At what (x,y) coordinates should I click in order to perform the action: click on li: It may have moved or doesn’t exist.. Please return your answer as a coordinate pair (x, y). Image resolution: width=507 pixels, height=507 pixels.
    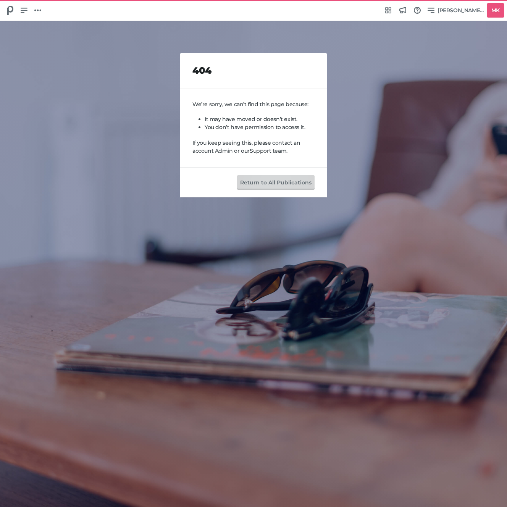
    Looking at the image, I should click on (259, 119).